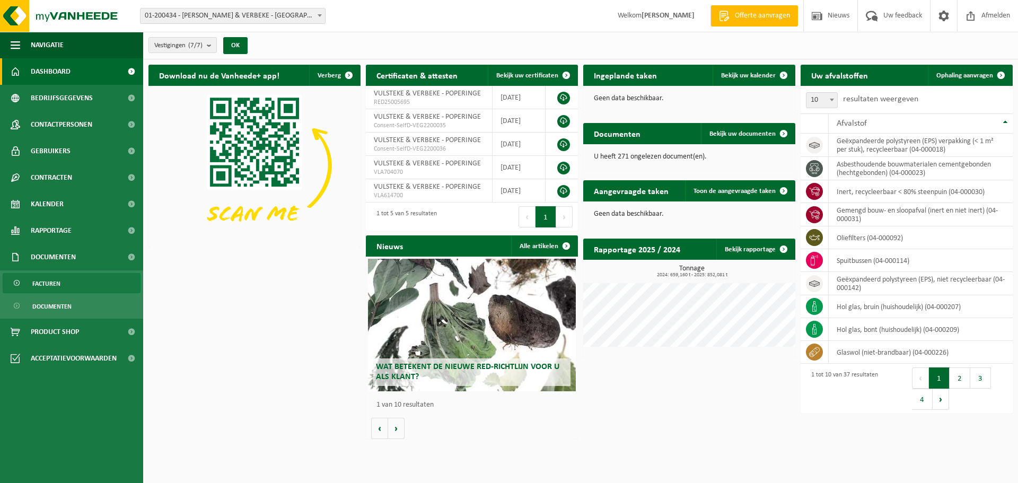 This screenshot has height=483, width=1018. I want to click on span: Consent-SelfD-VEG2200035, so click(429, 126).